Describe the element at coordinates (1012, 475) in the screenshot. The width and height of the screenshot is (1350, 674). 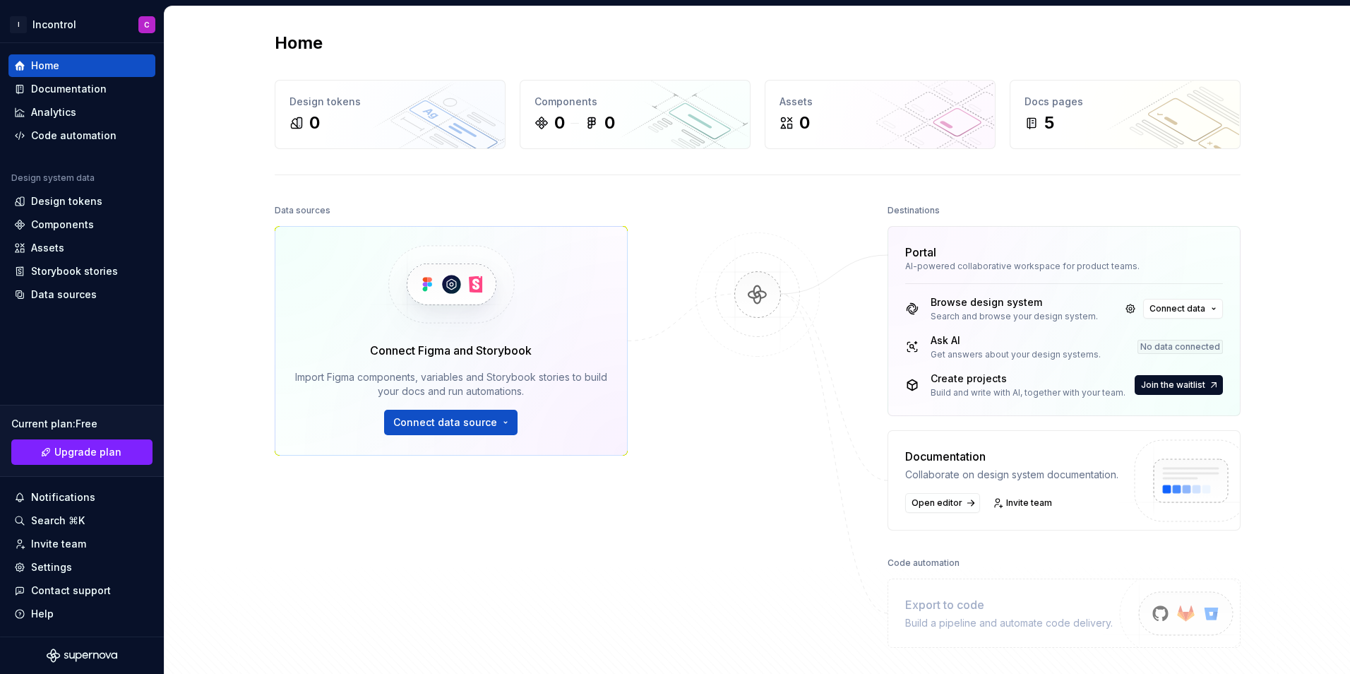
I see `div: Collaborate on design system documentation.` at that location.